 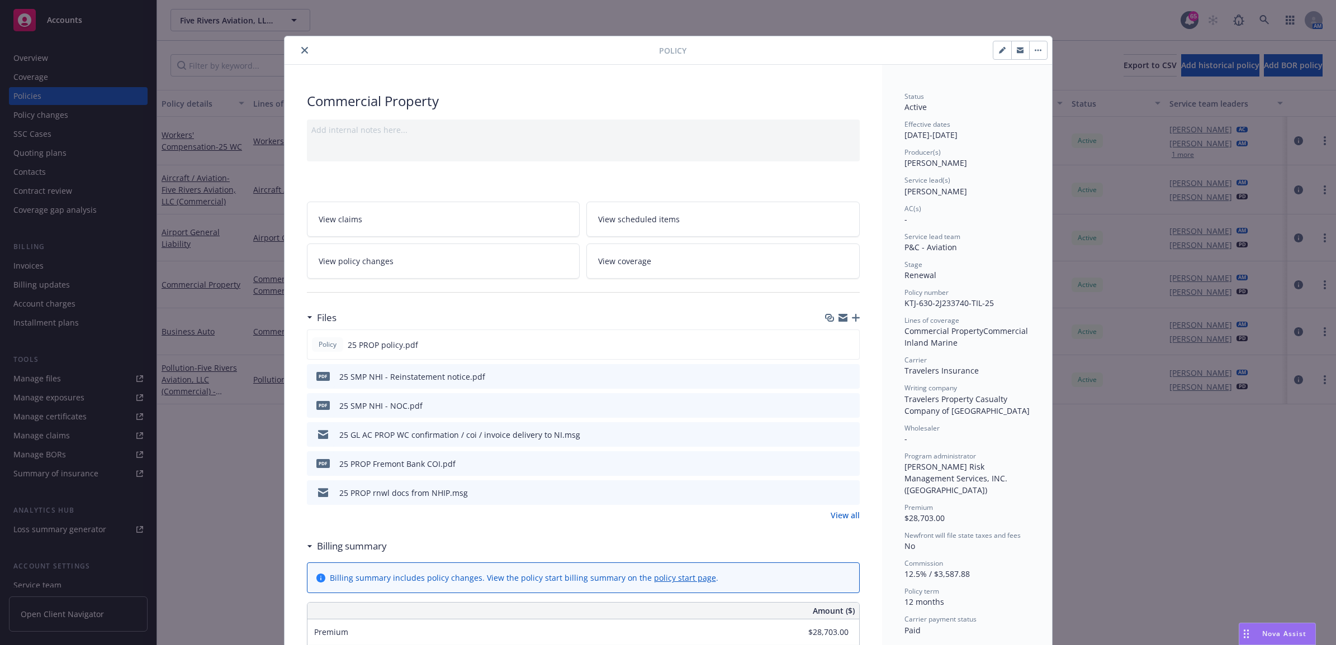 I want to click on span: Travelers Insurance, so click(x=941, y=370).